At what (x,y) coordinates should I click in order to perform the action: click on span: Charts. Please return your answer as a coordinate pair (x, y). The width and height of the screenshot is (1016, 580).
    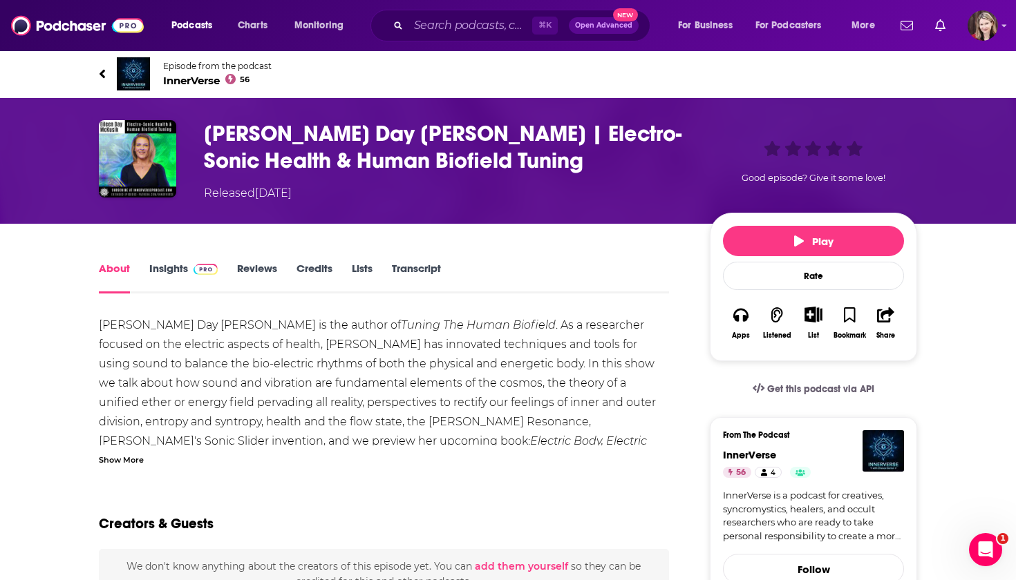
    Looking at the image, I should click on (252, 26).